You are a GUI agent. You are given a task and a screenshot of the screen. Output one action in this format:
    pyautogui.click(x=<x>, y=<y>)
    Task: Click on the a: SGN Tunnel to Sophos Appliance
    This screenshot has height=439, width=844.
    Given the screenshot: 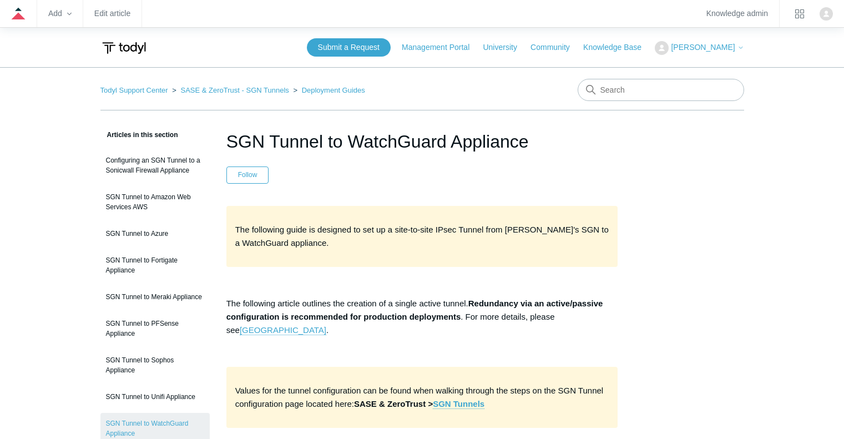 What is the action you would take?
    pyautogui.click(x=155, y=365)
    